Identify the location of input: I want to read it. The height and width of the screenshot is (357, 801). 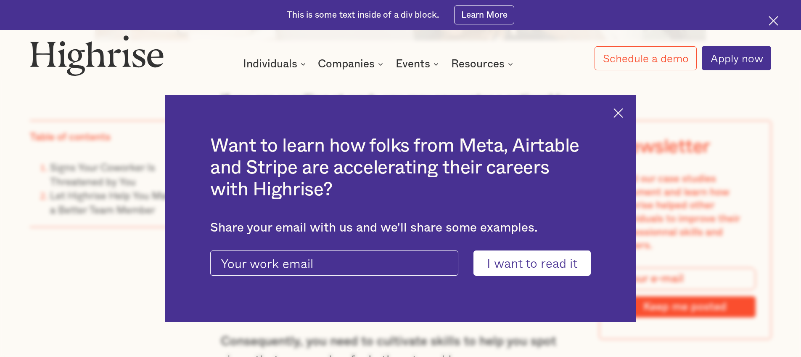
(532, 263).